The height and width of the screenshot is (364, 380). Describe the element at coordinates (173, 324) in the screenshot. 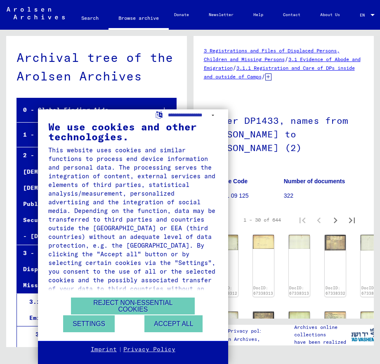

I see `button: Accept all` at that location.